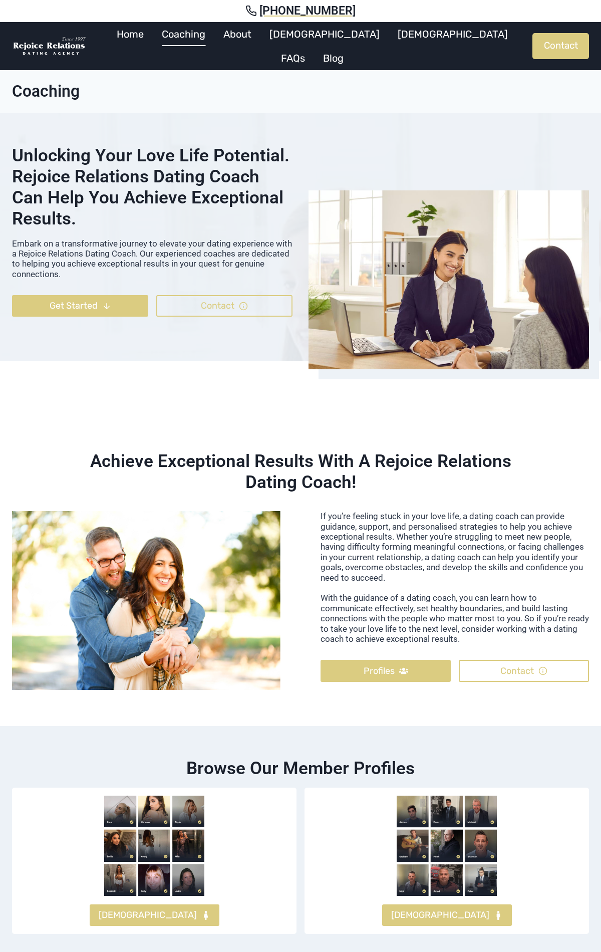  Describe the element at coordinates (152, 259) in the screenshot. I see `p: Embark on a transformative journey to elevate your dating experience with a Rejoice Relations Dat...` at that location.